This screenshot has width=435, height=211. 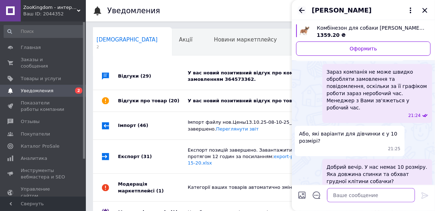 What do you see at coordinates (268, 125) in the screenshot?
I see `div: Імпорт файлу нов.Цены13.10.25-08-10-25_Ире.xlsx успішно завершено.` at bounding box center [268, 125].